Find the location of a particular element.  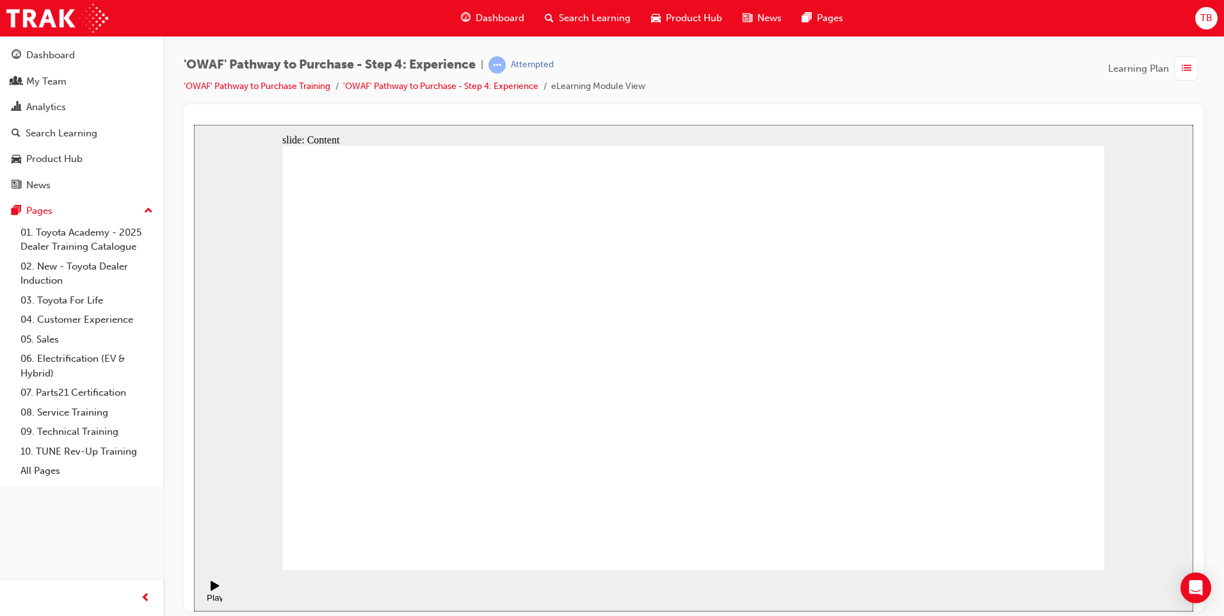

div: Product Hub is located at coordinates (54, 159).